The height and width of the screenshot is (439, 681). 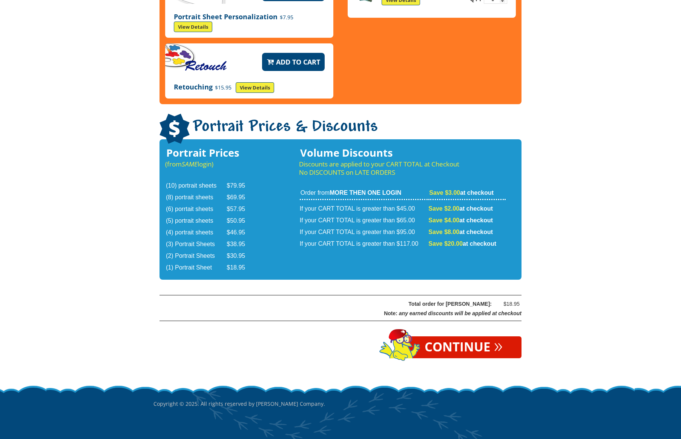 I want to click on td: (10) portrait sheets, so click(x=196, y=186).